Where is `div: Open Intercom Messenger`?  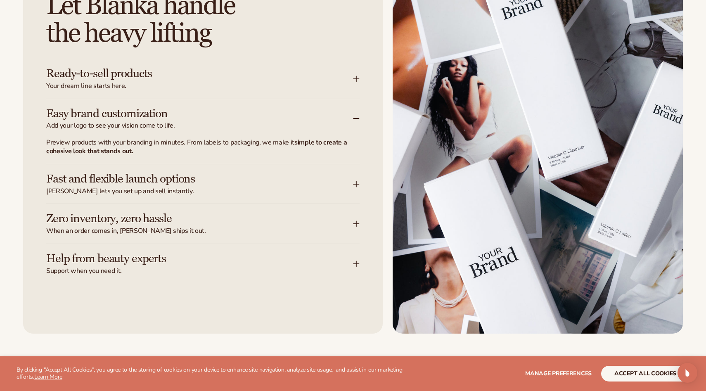 div: Open Intercom Messenger is located at coordinates (688, 373).